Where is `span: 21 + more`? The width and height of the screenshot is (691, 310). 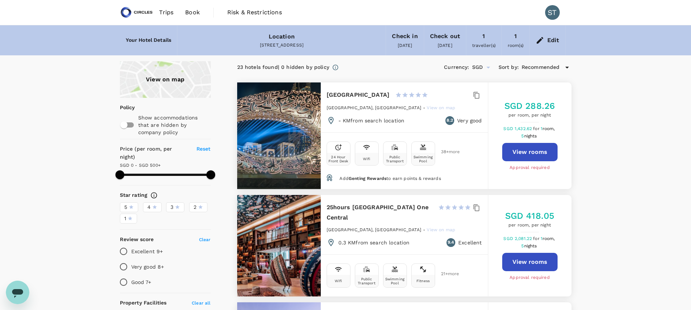 span: 21 + more is located at coordinates (446, 274).